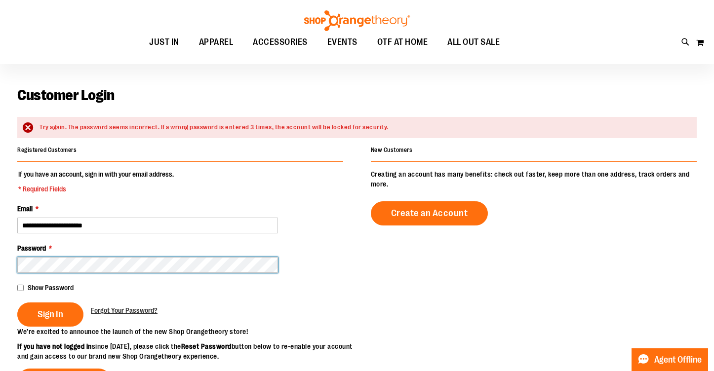 The image size is (714, 371). Describe the element at coordinates (66, 95) in the screenshot. I see `span: Customer Login` at that location.